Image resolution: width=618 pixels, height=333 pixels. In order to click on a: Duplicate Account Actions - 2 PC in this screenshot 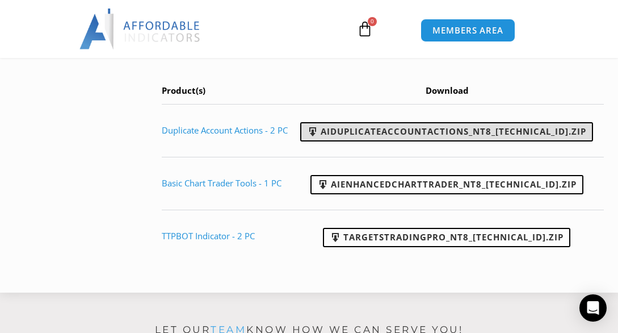, I will do `click(225, 130)`.